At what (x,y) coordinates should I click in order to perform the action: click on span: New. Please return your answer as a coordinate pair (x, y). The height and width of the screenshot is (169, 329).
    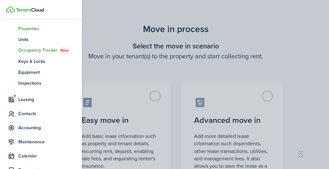
    Looking at the image, I should click on (64, 50).